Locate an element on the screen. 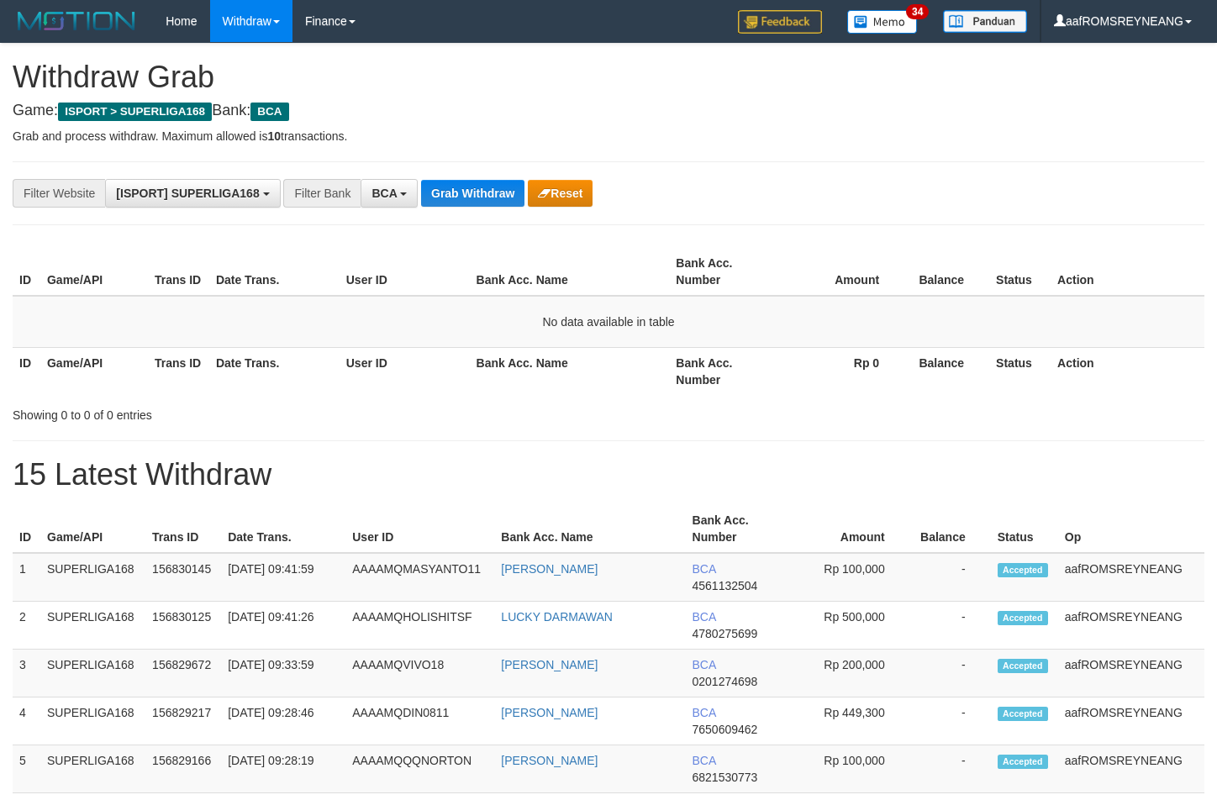 The width and height of the screenshot is (1217, 800). button: BCA is located at coordinates (389, 193).